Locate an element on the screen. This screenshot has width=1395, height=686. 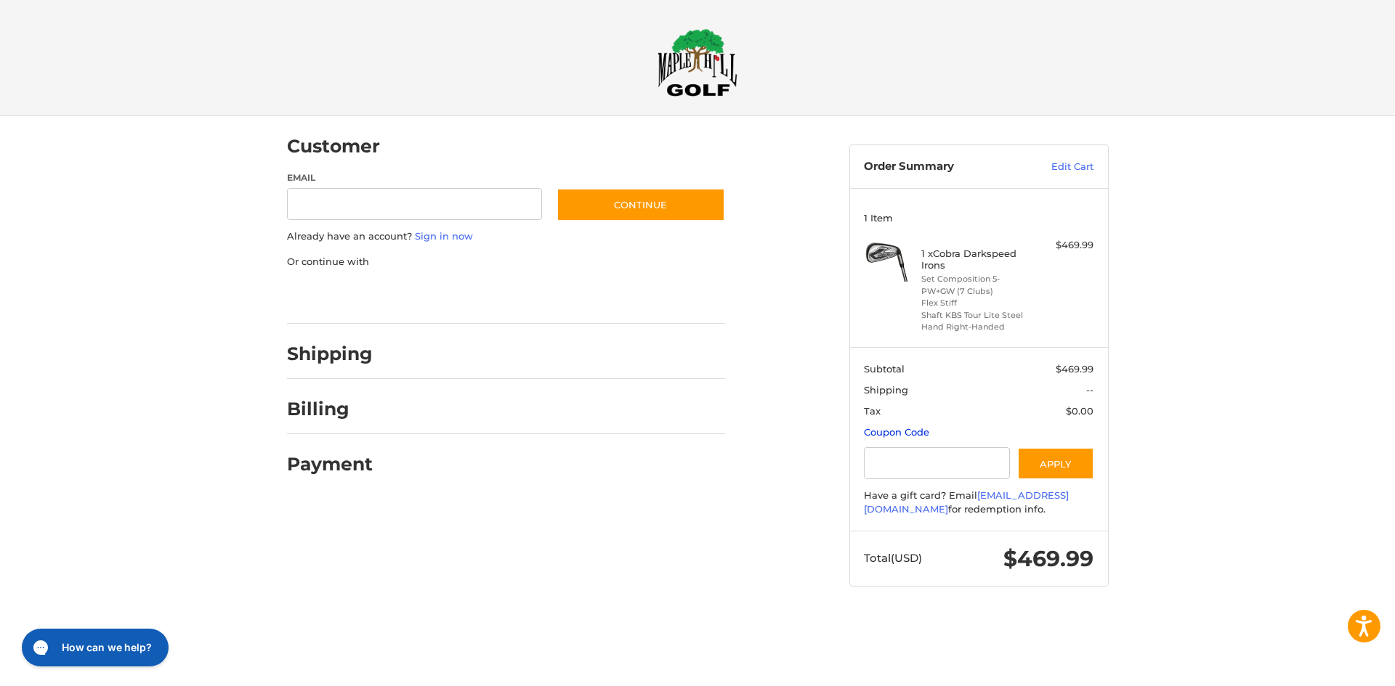
span: Subtotal is located at coordinates (884, 369).